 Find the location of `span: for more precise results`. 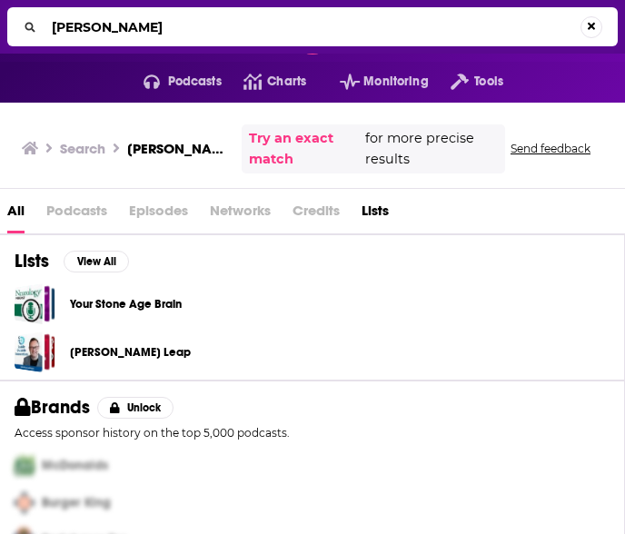

span: for more precise results is located at coordinates (432, 149).